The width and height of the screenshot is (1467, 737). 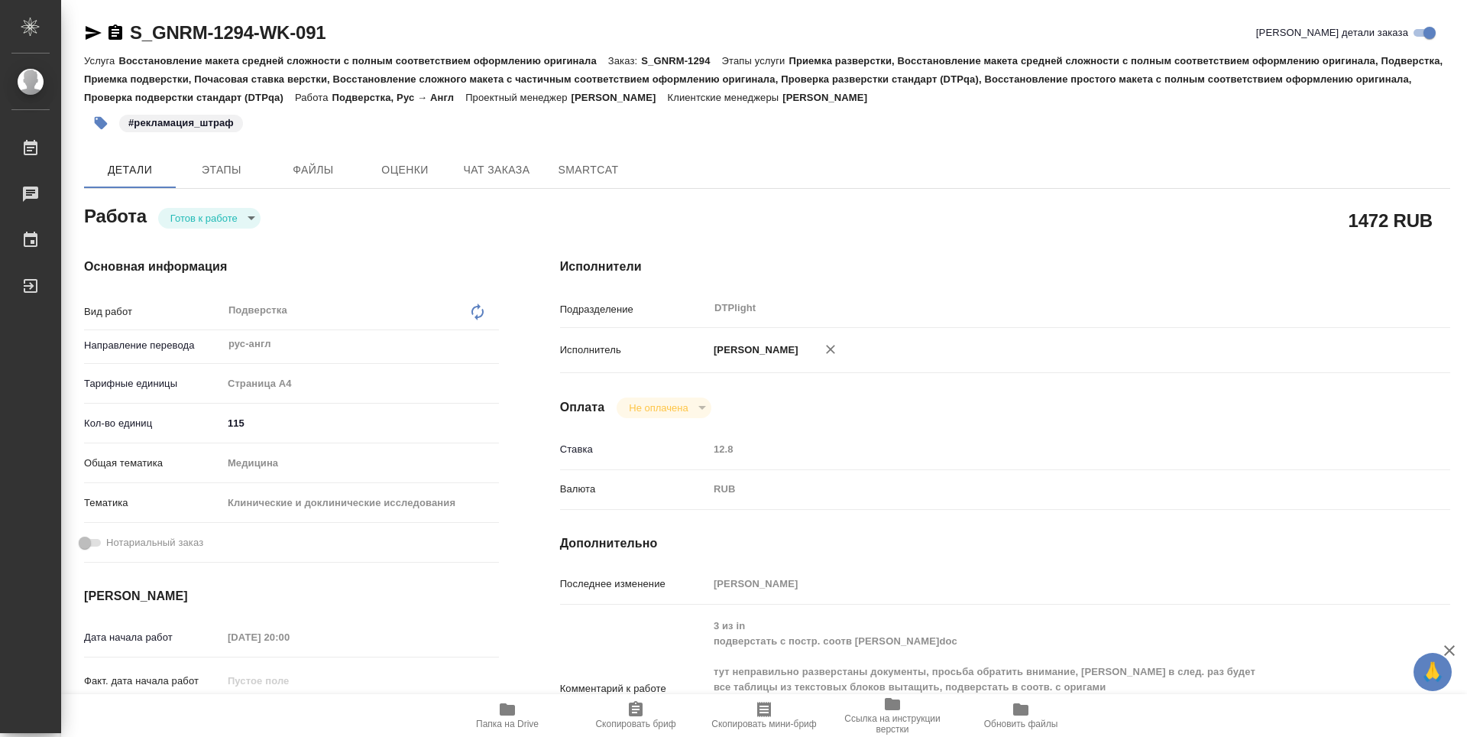 I want to click on p: Тарифные единицы, so click(x=153, y=384).